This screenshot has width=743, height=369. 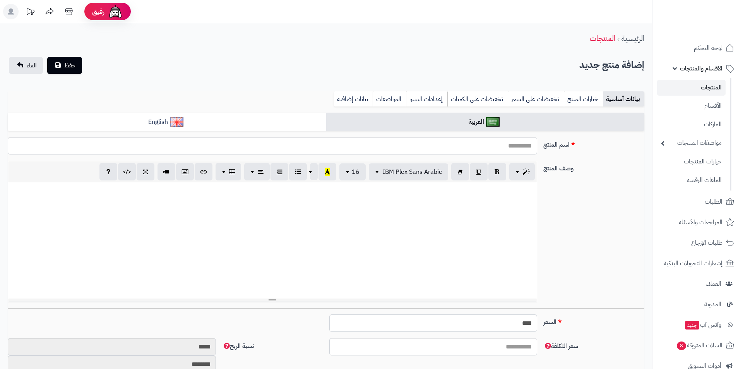 I want to click on a: طلبات الإرجاع, so click(x=698, y=243).